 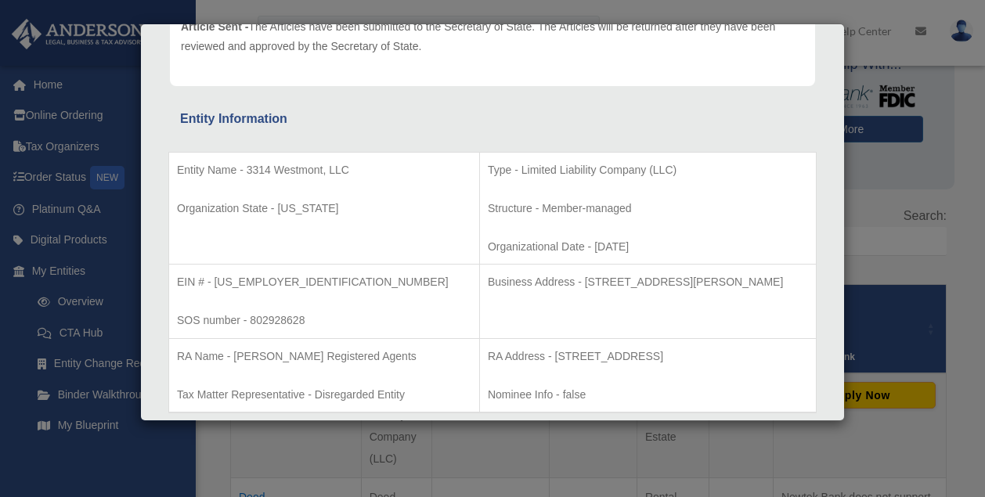 I want to click on p: Type - Limited Liability Company (LLC), so click(x=647, y=170).